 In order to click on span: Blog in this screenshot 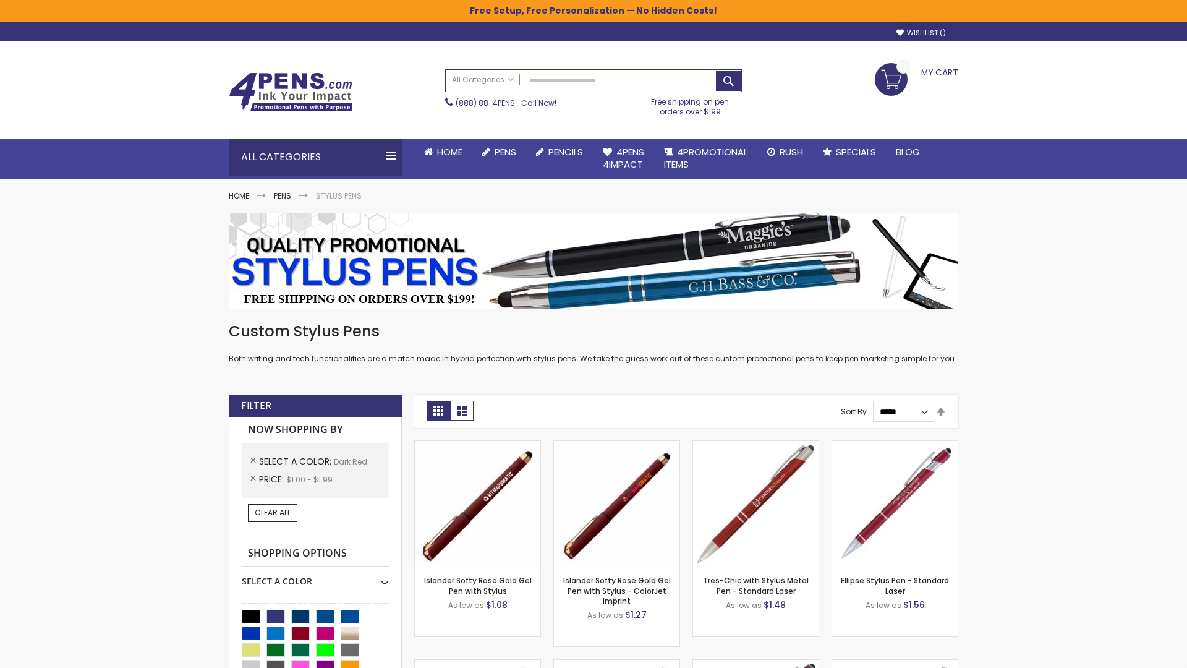, I will do `click(908, 152)`.